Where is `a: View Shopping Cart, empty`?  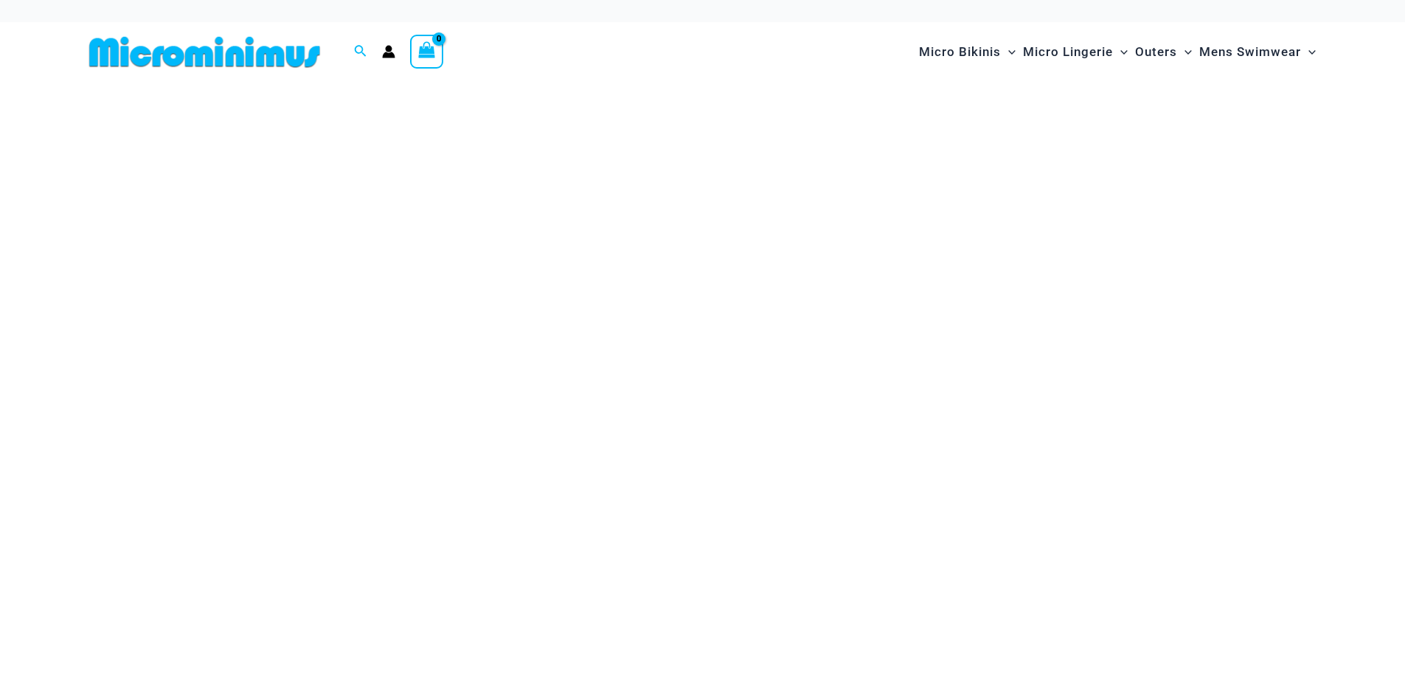 a: View Shopping Cart, empty is located at coordinates (427, 52).